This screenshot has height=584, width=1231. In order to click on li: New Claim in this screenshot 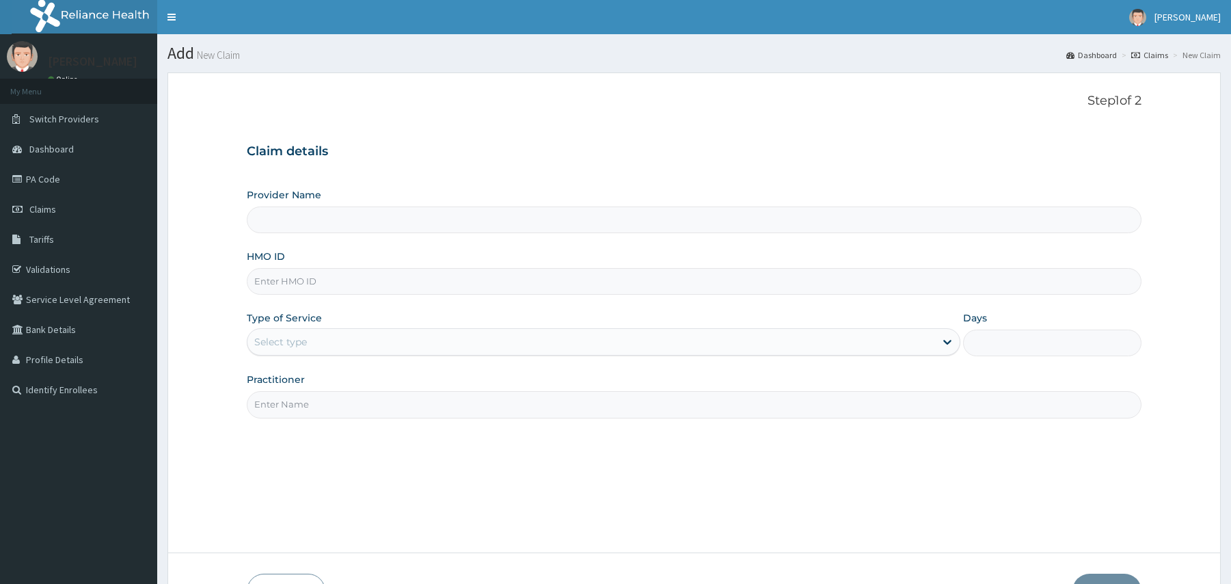, I will do `click(1195, 55)`.